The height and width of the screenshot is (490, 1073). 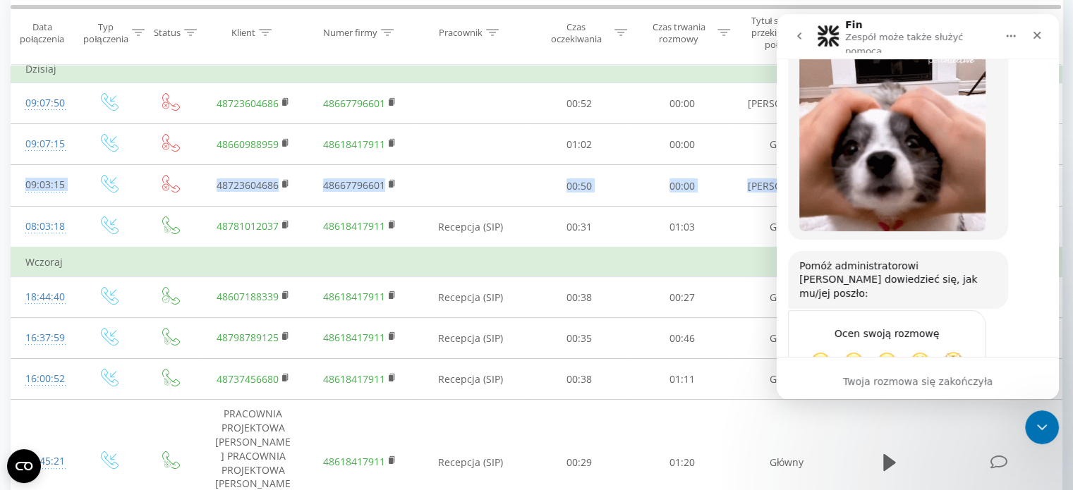 What do you see at coordinates (45, 337) in the screenshot?
I see `font: 16:37:59` at bounding box center [45, 337].